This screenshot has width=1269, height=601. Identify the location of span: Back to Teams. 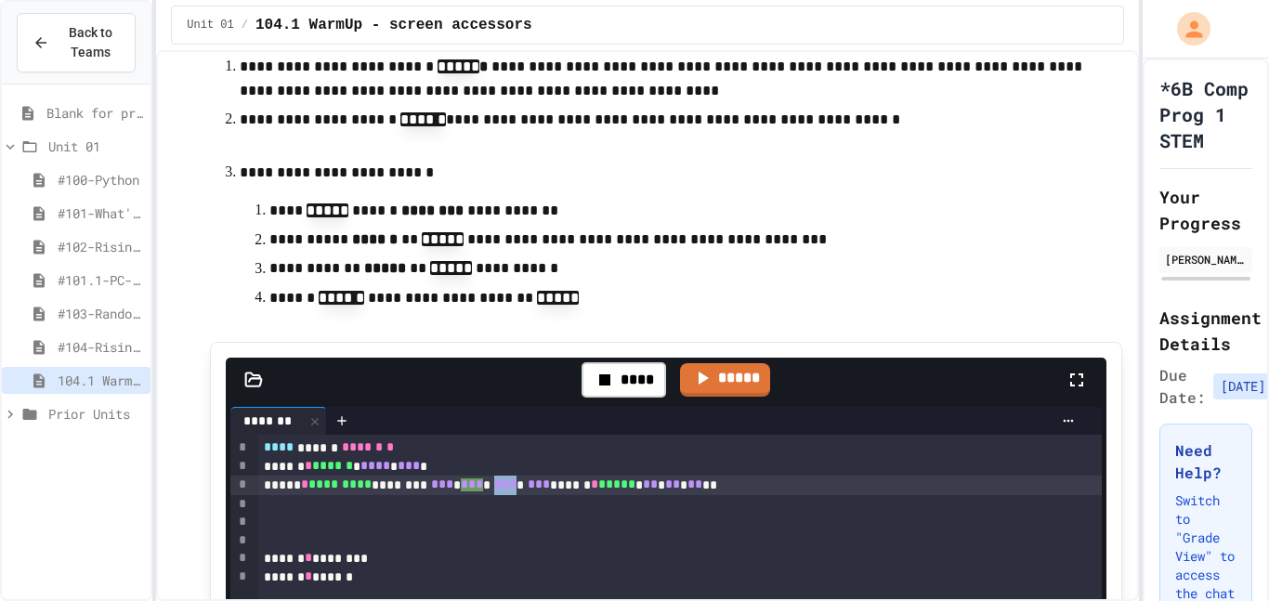
(90, 43).